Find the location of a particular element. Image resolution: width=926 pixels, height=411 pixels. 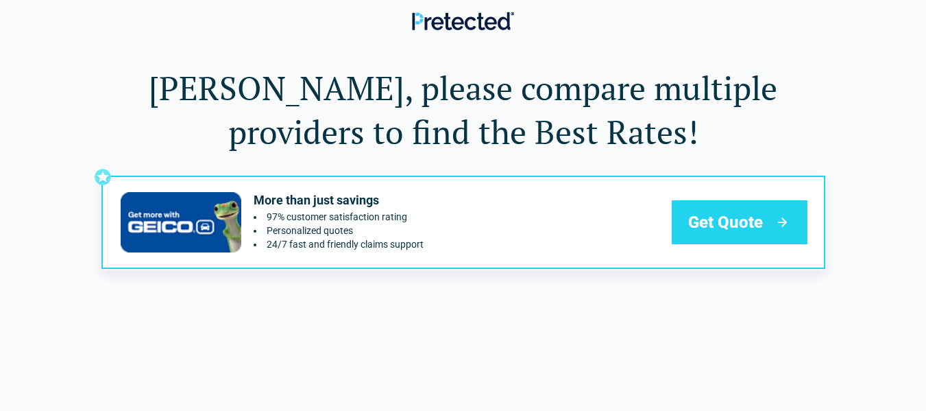

p: More than just savings is located at coordinates (339, 200).